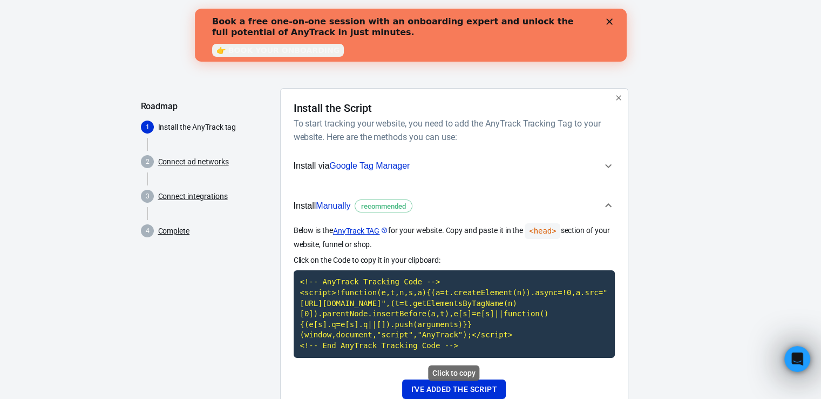  What do you see at coordinates (454, 373) in the screenshot?
I see `div: Click to copy` at bounding box center [454, 373].